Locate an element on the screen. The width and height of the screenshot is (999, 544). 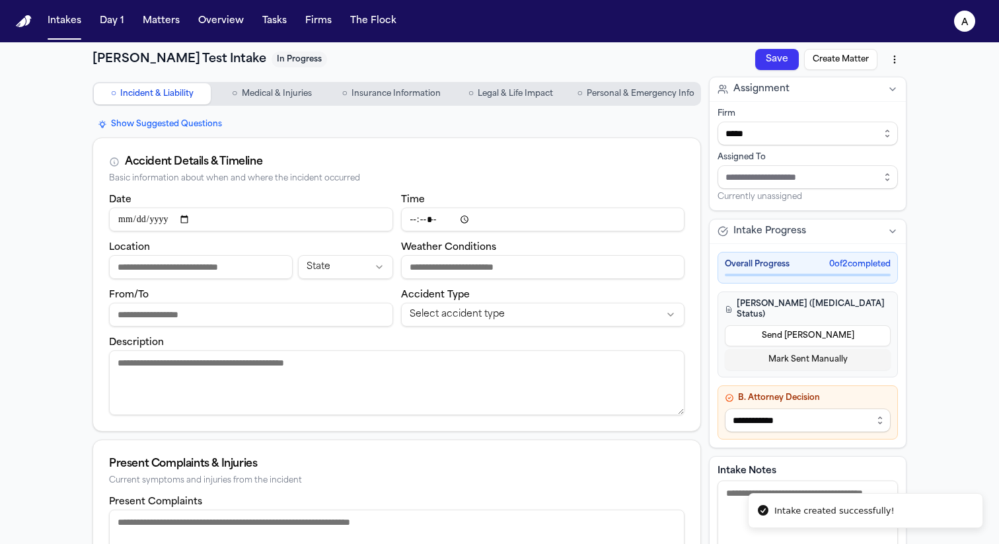
button: Tasks is located at coordinates (274, 21).